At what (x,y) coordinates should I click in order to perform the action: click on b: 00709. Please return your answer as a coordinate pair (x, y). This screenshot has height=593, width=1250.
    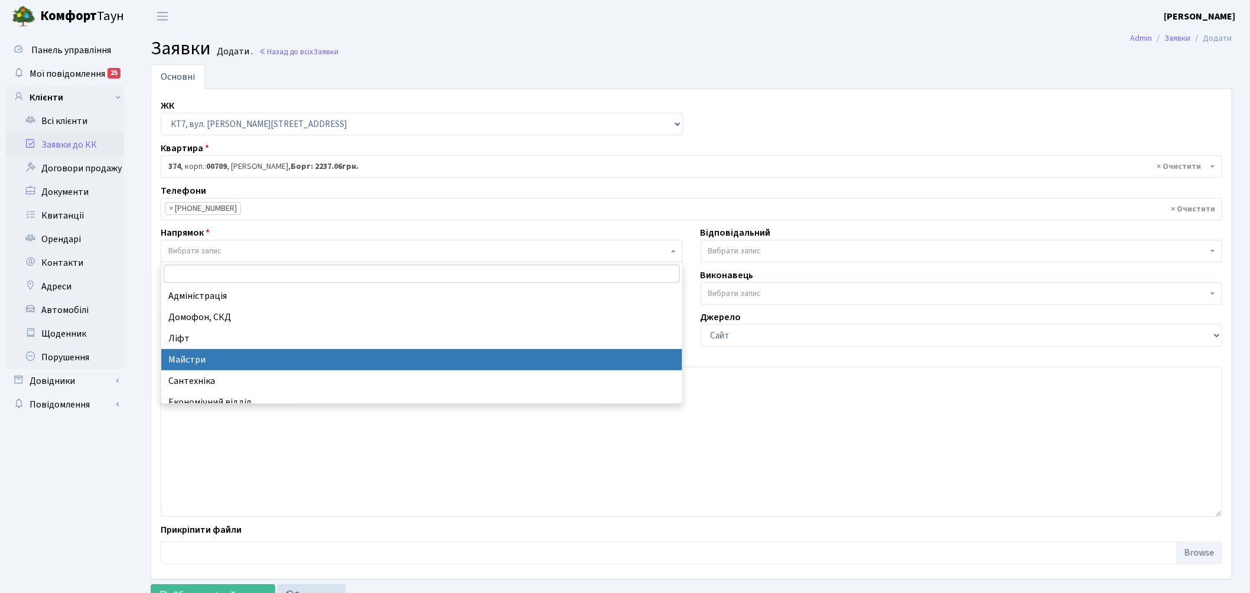
    Looking at the image, I should click on (216, 167).